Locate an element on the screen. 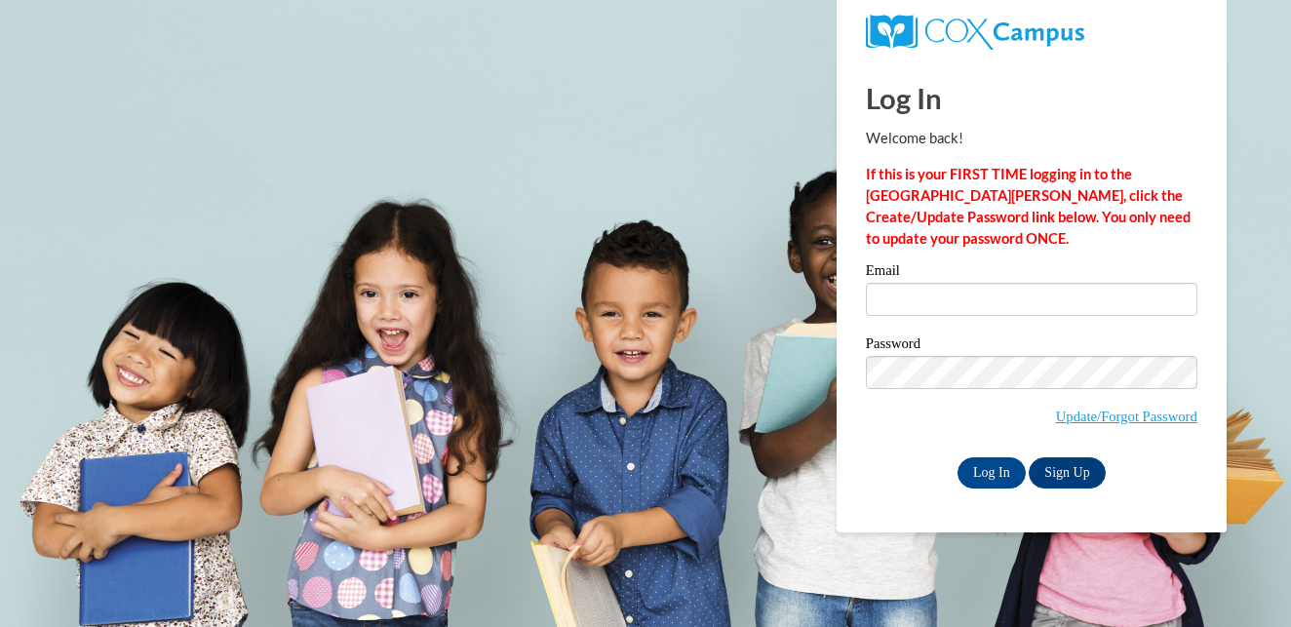  label: Email is located at coordinates (1031, 273).